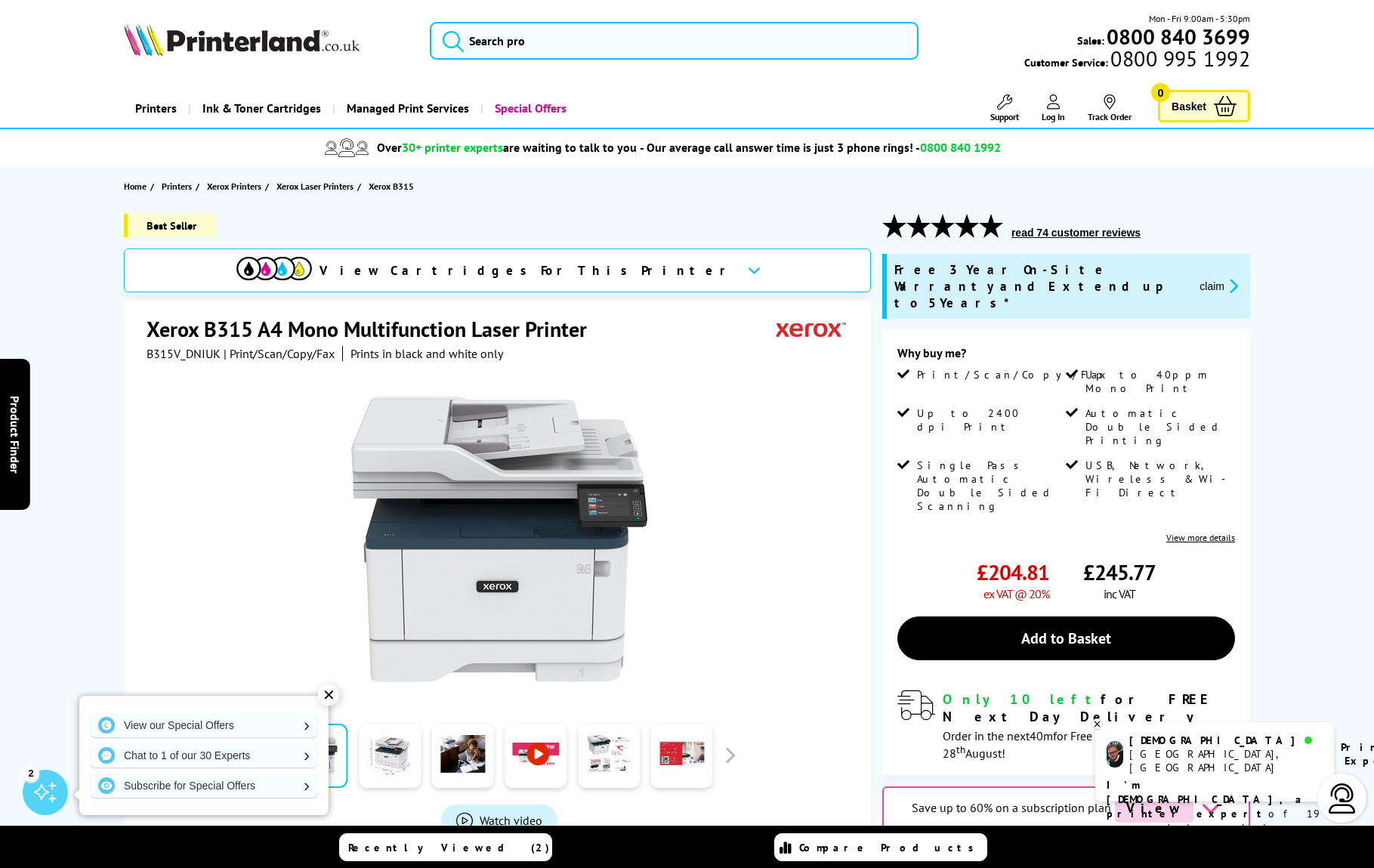 This screenshot has height=868, width=1374. Describe the element at coordinates (204, 725) in the screenshot. I see `a: View our Special Offers` at that location.